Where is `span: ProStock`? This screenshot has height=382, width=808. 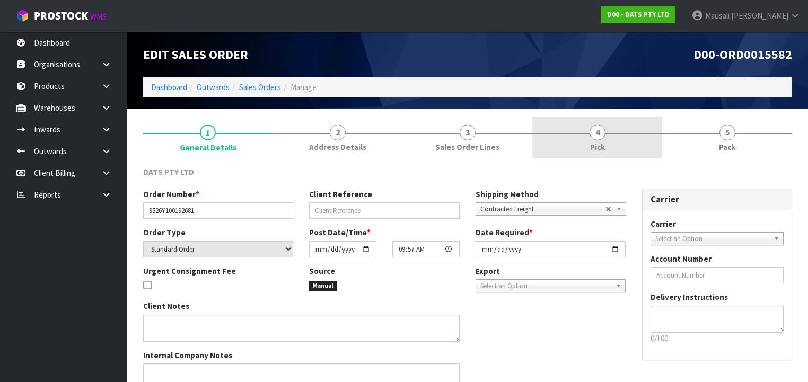 span: ProStock is located at coordinates (61, 16).